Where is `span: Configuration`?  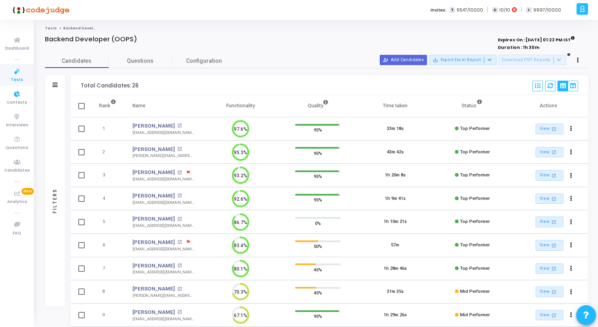 span: Configuration is located at coordinates (204, 61).